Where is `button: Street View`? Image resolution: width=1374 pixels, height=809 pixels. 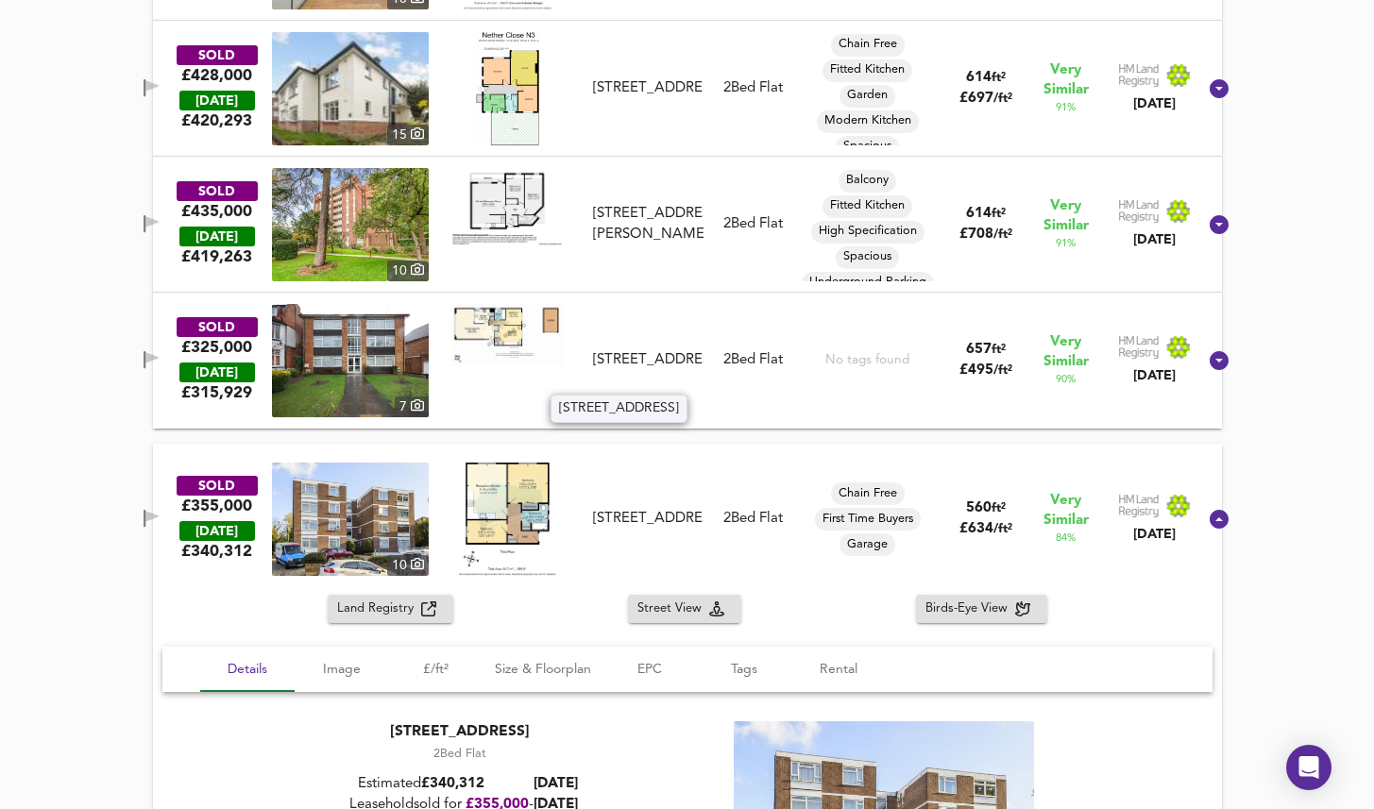 button: Street View is located at coordinates (684, 609).